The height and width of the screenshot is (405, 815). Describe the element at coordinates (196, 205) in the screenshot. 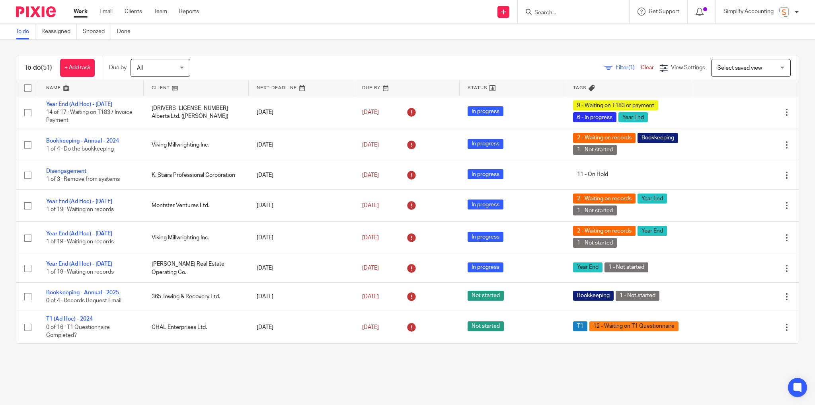

I see `td: Montster Ventures Ltd.` at that location.